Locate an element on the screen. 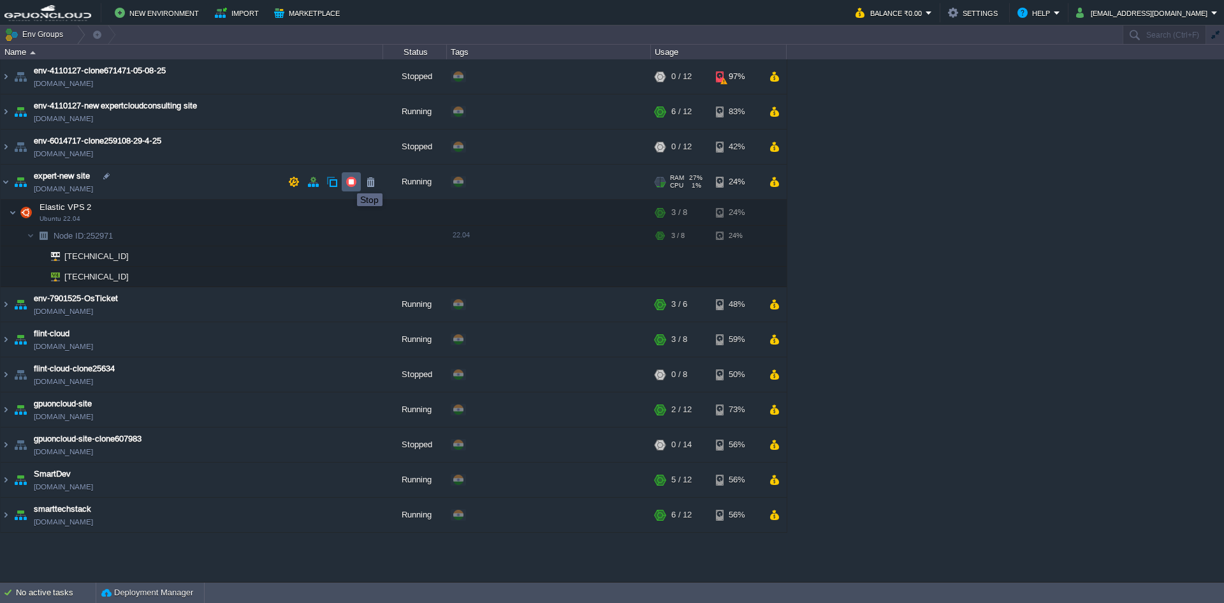  a: env-7901525-OsTicket is located at coordinates (76, 298).